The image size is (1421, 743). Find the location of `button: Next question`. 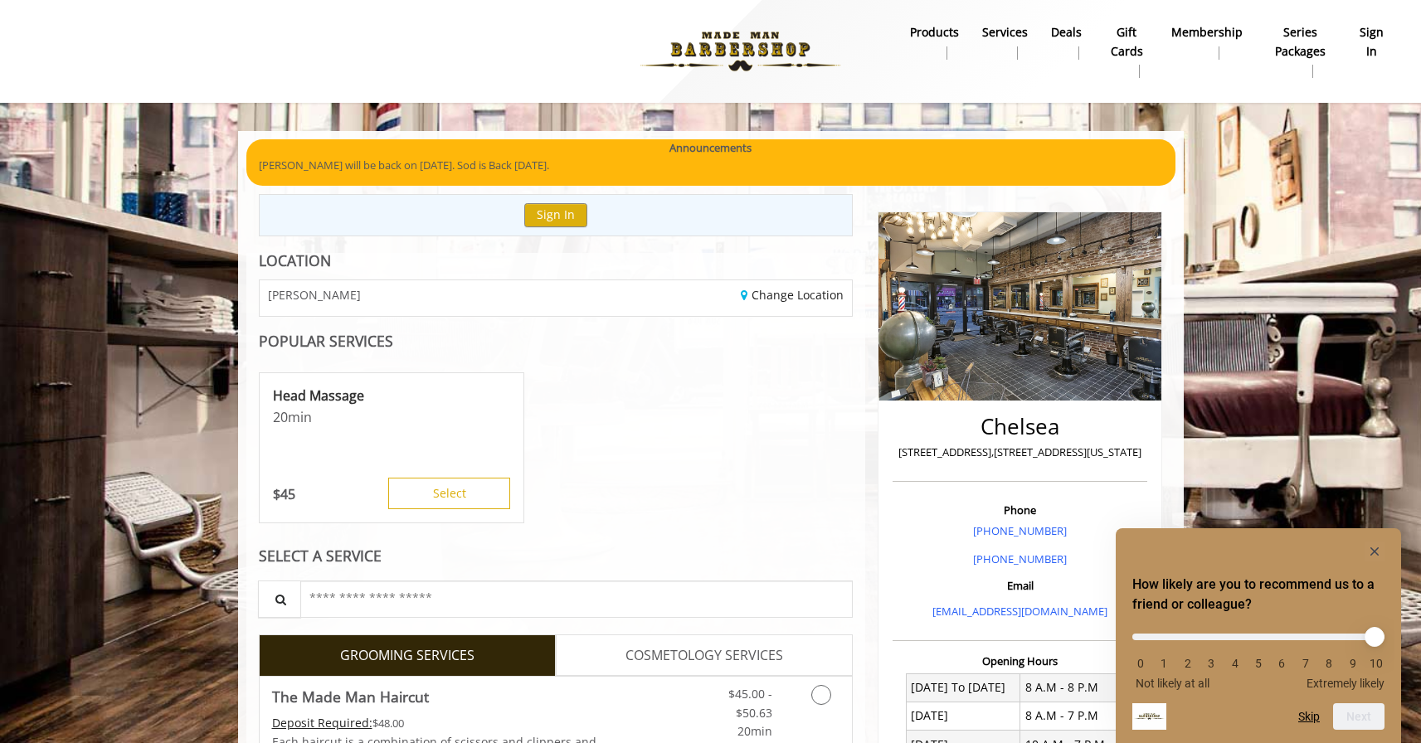

button: Next question is located at coordinates (1359, 717).